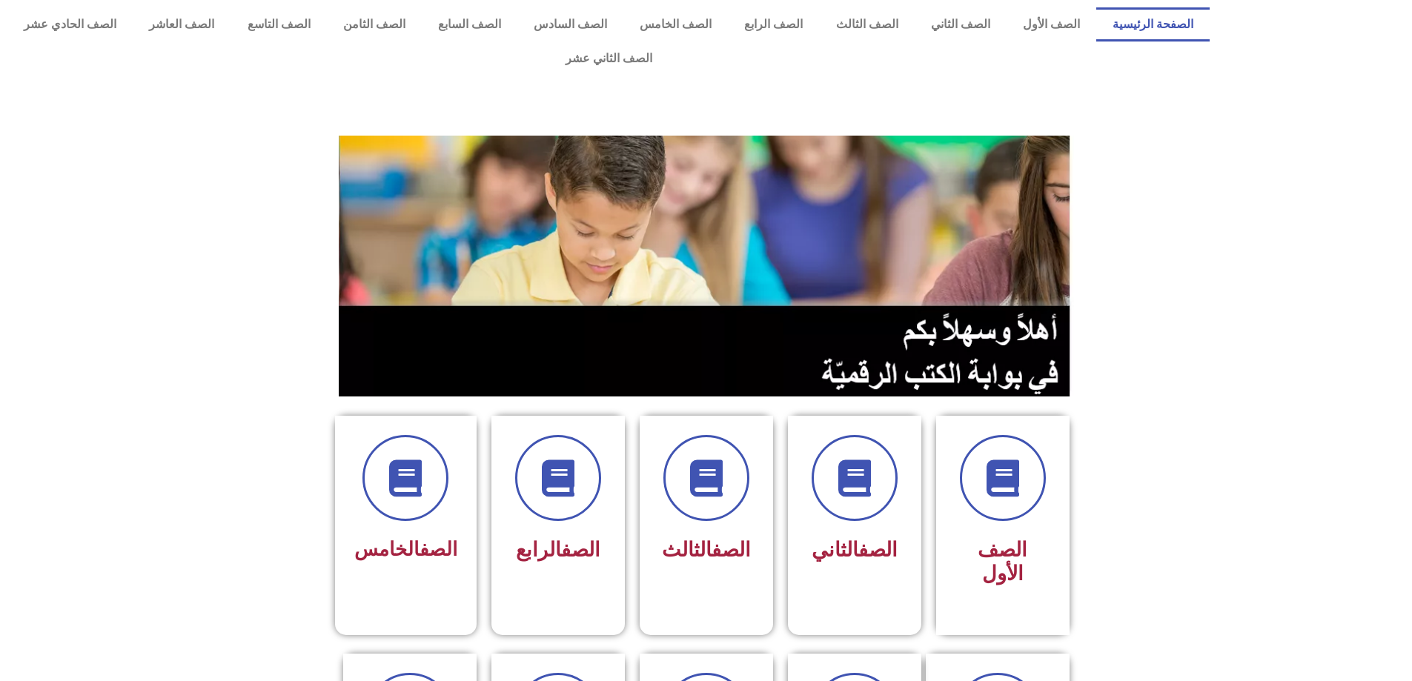  What do you see at coordinates (1002, 562) in the screenshot?
I see `span: الصف الأول` at bounding box center [1002, 562].